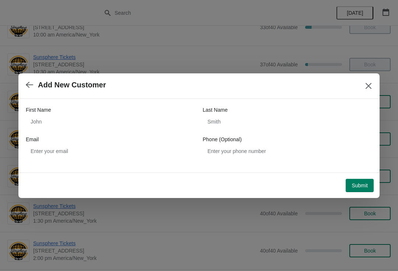 Image resolution: width=398 pixels, height=271 pixels. I want to click on label: Last Name, so click(215, 110).